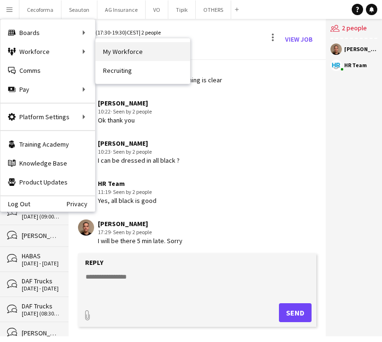 This screenshot has width=382, height=342. What do you see at coordinates (125, 120) in the screenshot?
I see `div: Ok thank you` at bounding box center [125, 120].